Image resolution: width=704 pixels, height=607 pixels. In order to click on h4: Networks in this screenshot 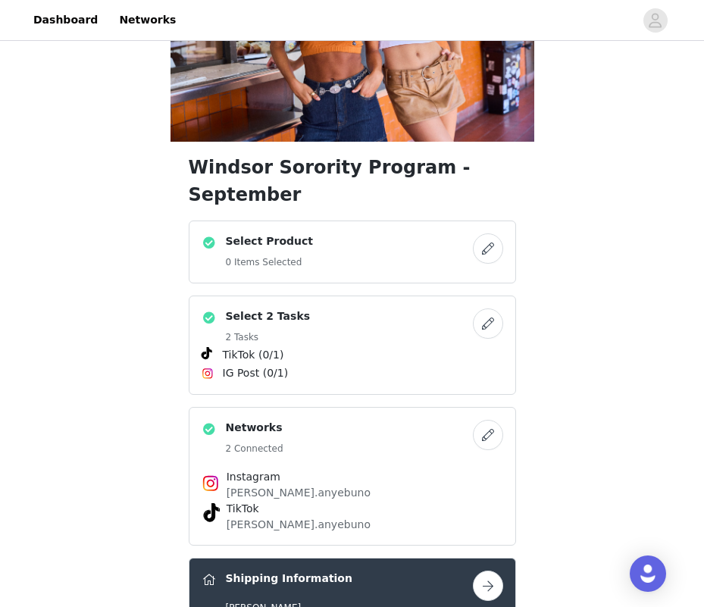, I will do `click(255, 428)`.